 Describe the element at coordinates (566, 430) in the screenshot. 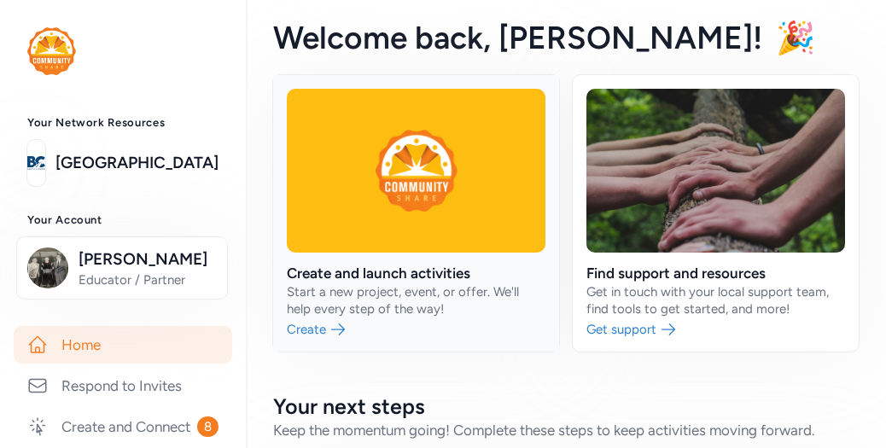

I see `div: Keep the momentum going! Complete these steps to keep activities moving forward.` at that location.